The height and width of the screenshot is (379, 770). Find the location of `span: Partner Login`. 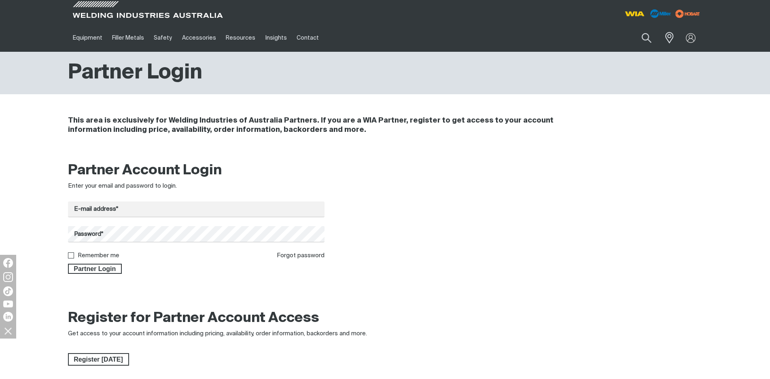

span: Partner Login is located at coordinates (95, 269).